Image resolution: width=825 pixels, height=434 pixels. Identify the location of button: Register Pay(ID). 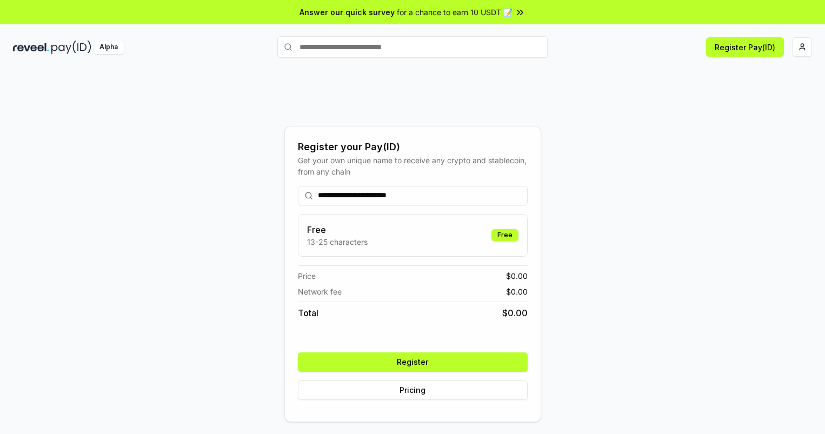
(745, 47).